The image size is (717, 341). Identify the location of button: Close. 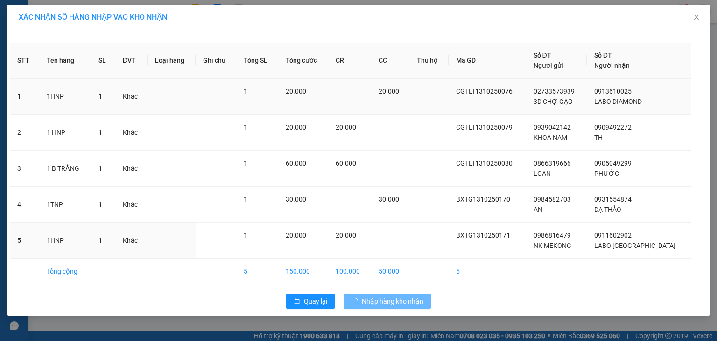
(697, 18).